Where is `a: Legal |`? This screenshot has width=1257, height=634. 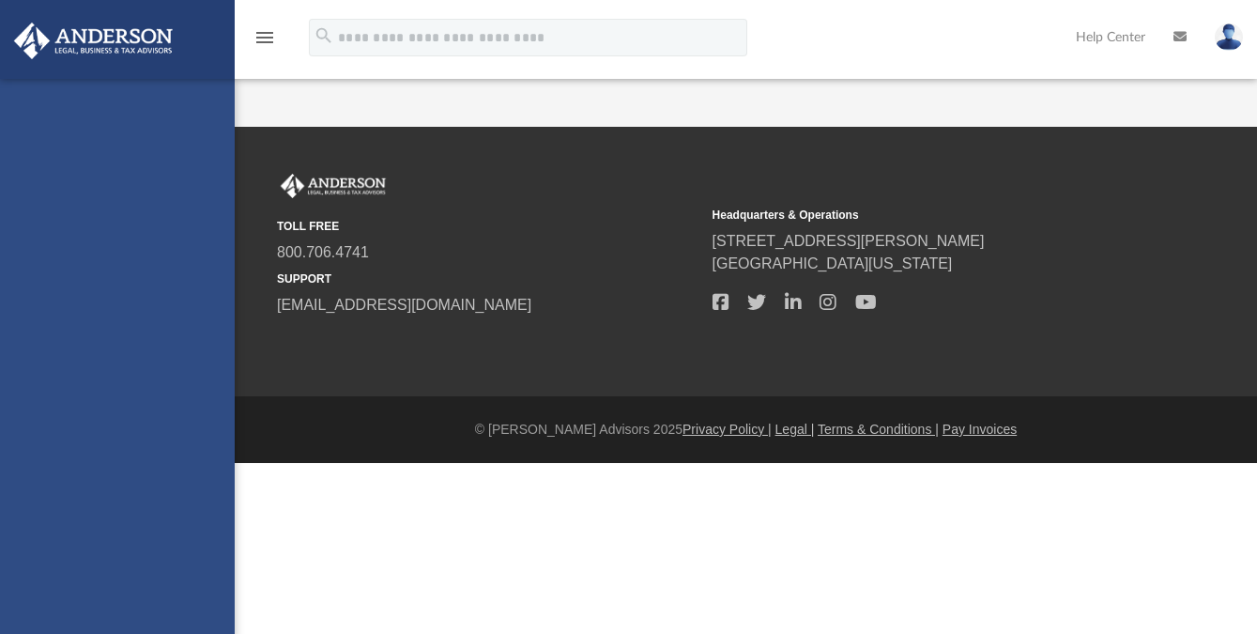
a: Legal | is located at coordinates (795, 429).